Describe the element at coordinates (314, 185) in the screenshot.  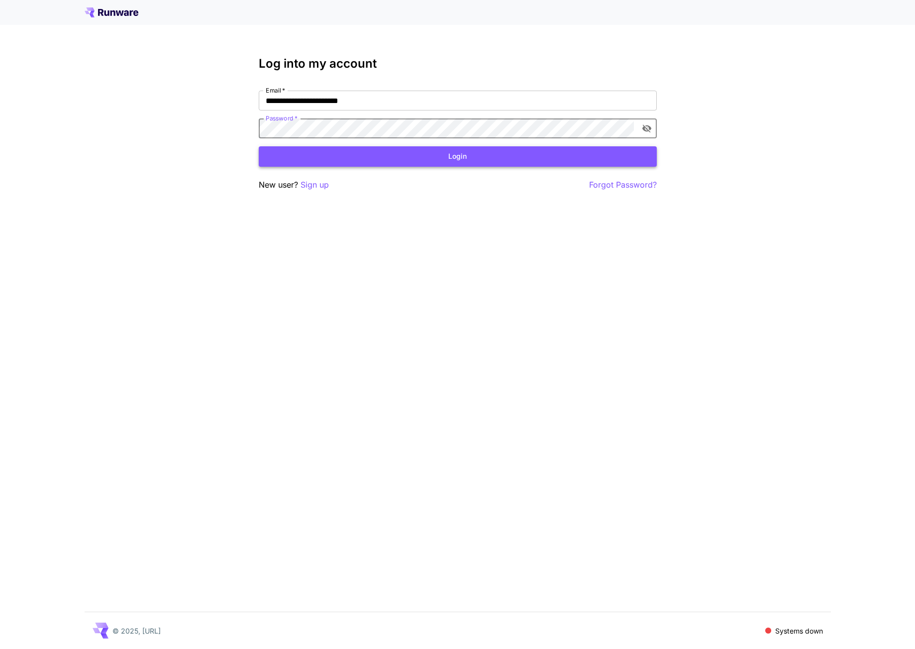
I see `button: Sign up` at that location.